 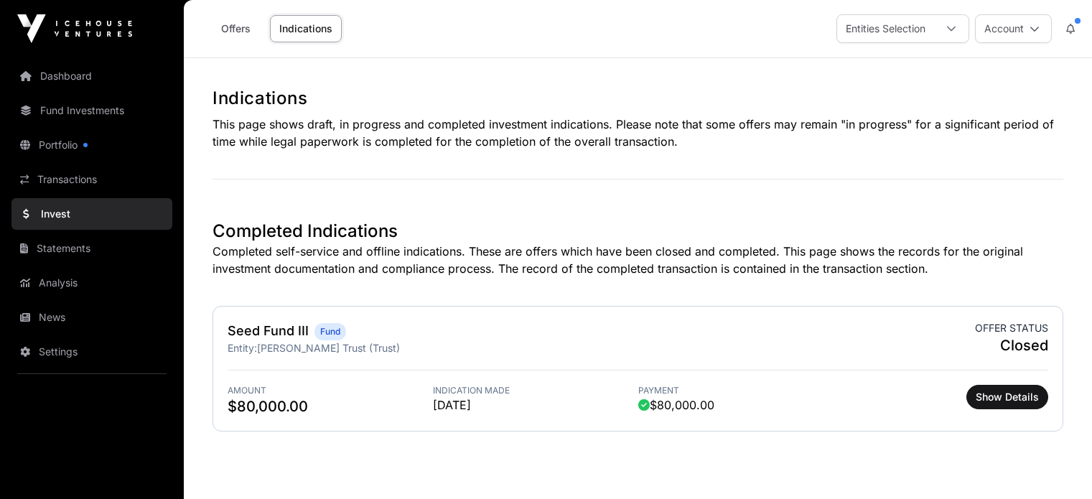 What do you see at coordinates (92, 248) in the screenshot?
I see `a: Statements` at bounding box center [92, 248].